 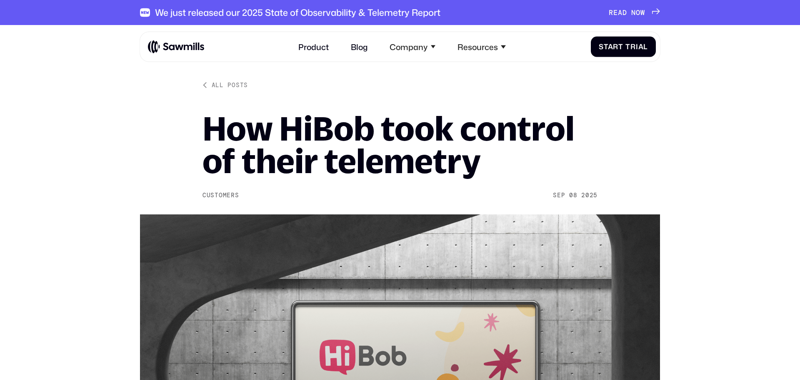 What do you see at coordinates (230, 85) in the screenshot?
I see `div: All posts` at bounding box center [230, 85].